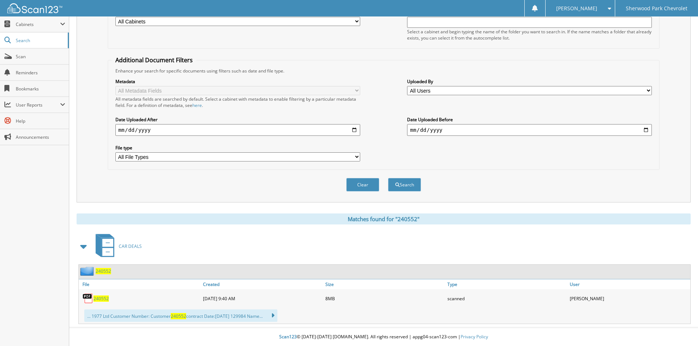  Describe the element at coordinates (529, 81) in the screenshot. I see `label: Uploaded By` at that location.